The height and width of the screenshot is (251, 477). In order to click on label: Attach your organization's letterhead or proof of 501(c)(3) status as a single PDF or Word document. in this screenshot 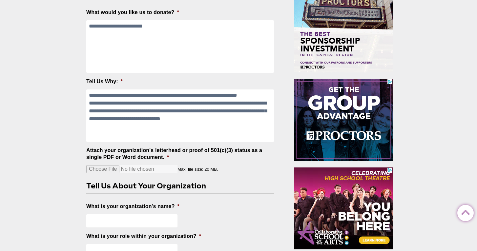, I will do `click(180, 154)`.